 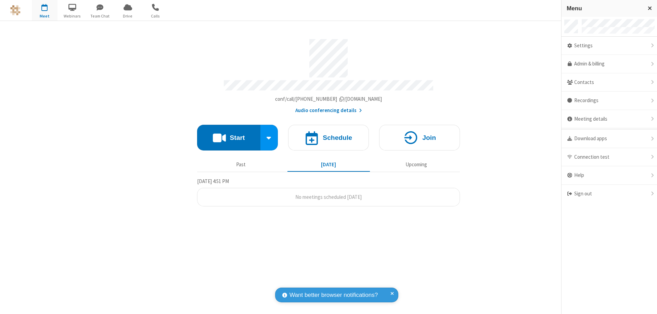 What do you see at coordinates (15, 10) in the screenshot?
I see `img: QA Selenium DO NOT DELETE OR CHANGE` at bounding box center [15, 10].